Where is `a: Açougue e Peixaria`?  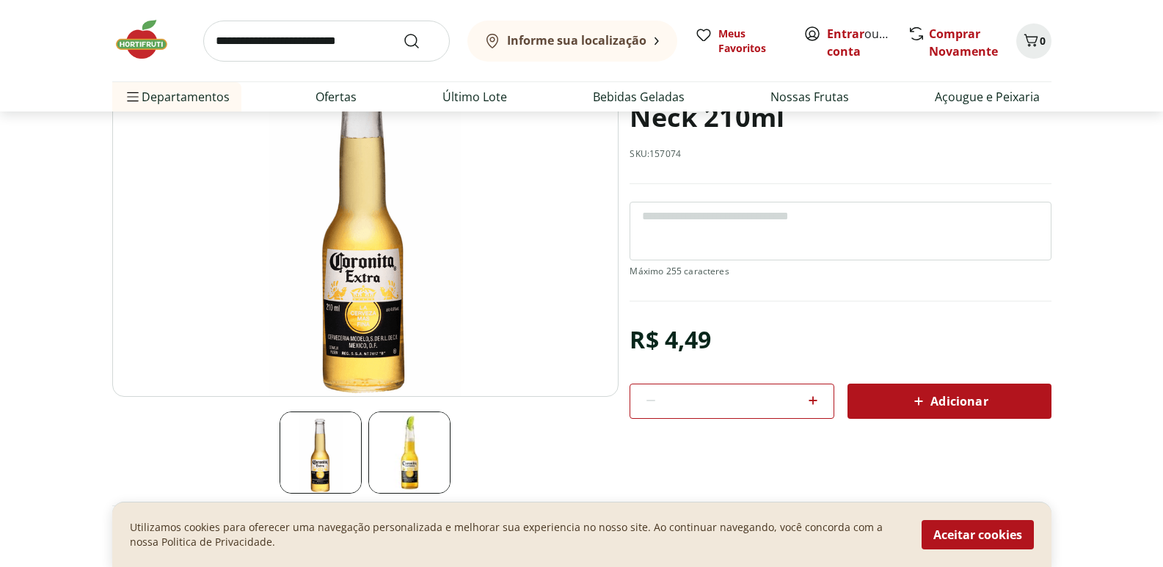
a: Açougue e Peixaria is located at coordinates (987, 97).